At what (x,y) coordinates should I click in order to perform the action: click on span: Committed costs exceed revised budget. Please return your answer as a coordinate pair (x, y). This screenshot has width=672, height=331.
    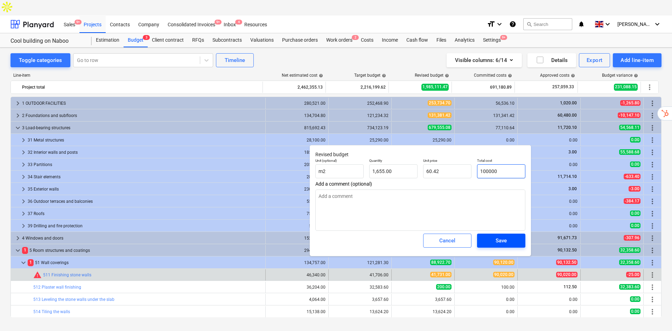
    Looking at the image, I should click on (37, 275).